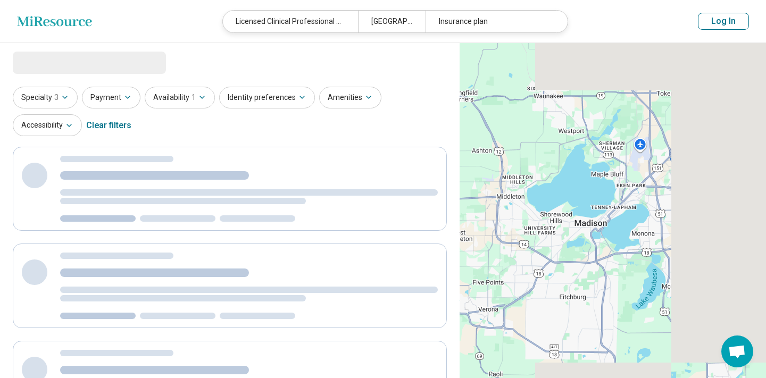 This screenshot has width=766, height=378. What do you see at coordinates (56, 97) in the screenshot?
I see `span: 3` at bounding box center [56, 97].